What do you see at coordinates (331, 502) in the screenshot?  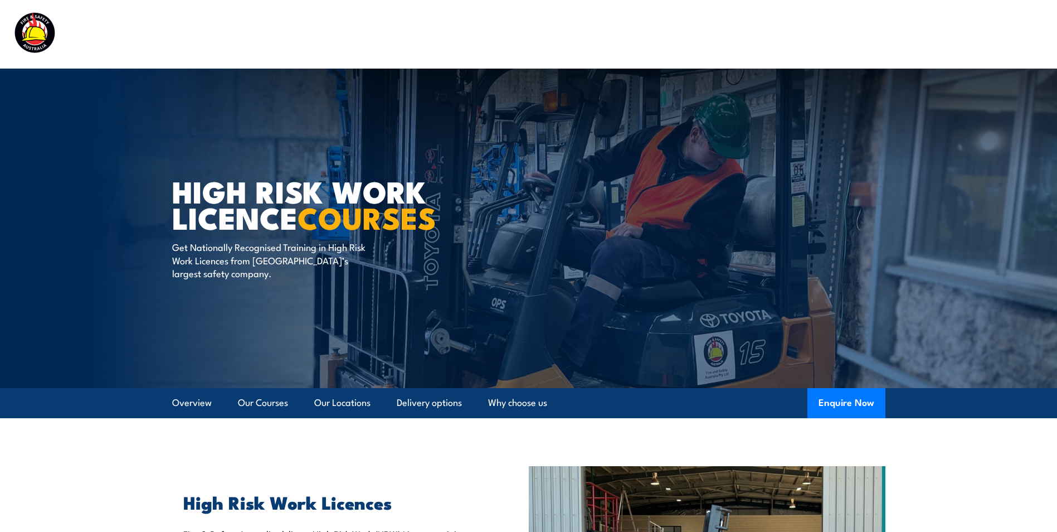 I see `h2: High Risk Work Licences` at bounding box center [331, 502].